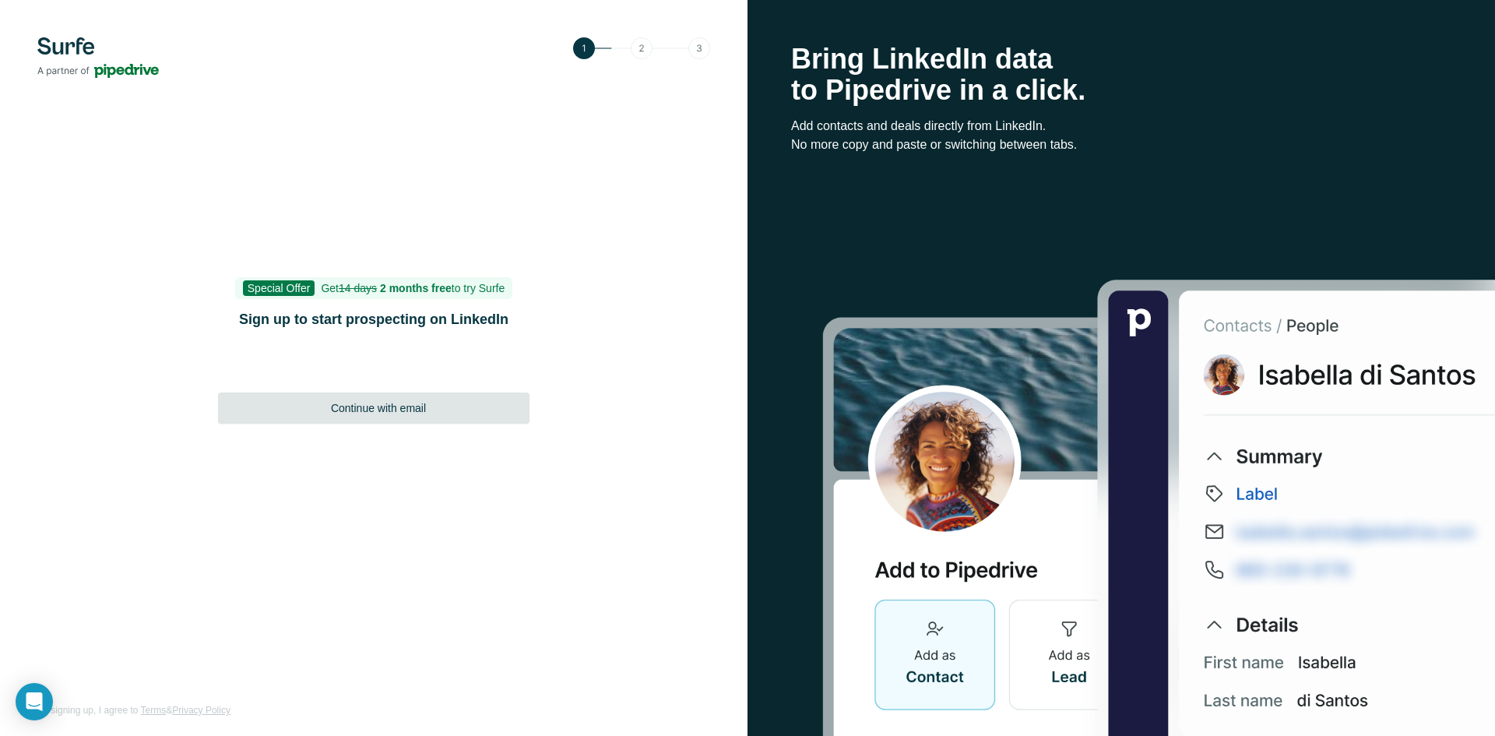 The height and width of the screenshot is (736, 1495). Describe the element at coordinates (1159, 507) in the screenshot. I see `img: Surfe Stock Photo - Selling good vibes` at that location.